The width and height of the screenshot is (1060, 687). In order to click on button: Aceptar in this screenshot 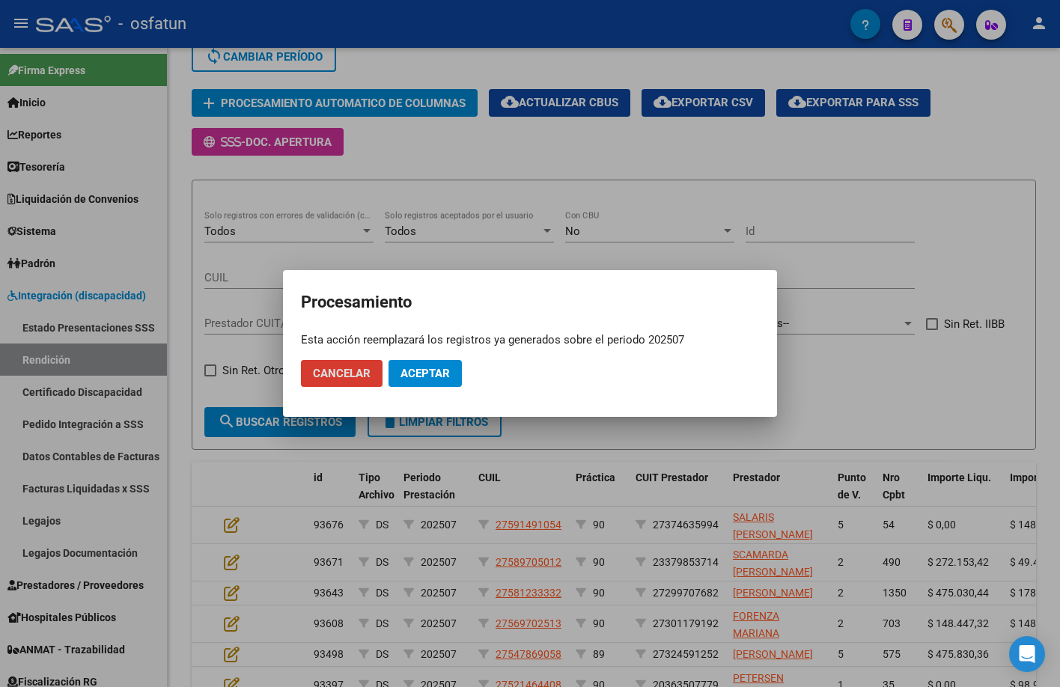, I will do `click(425, 373)`.